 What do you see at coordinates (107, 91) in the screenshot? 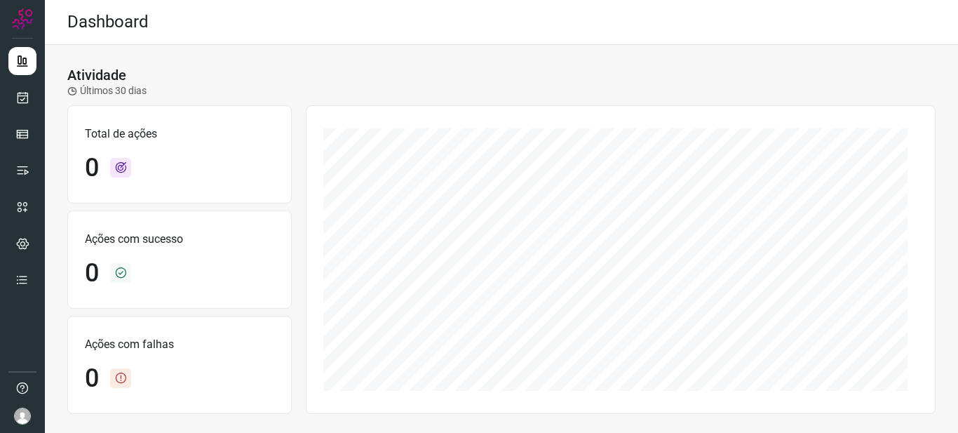
I see `p: Últimos 30 dias` at bounding box center [107, 91].